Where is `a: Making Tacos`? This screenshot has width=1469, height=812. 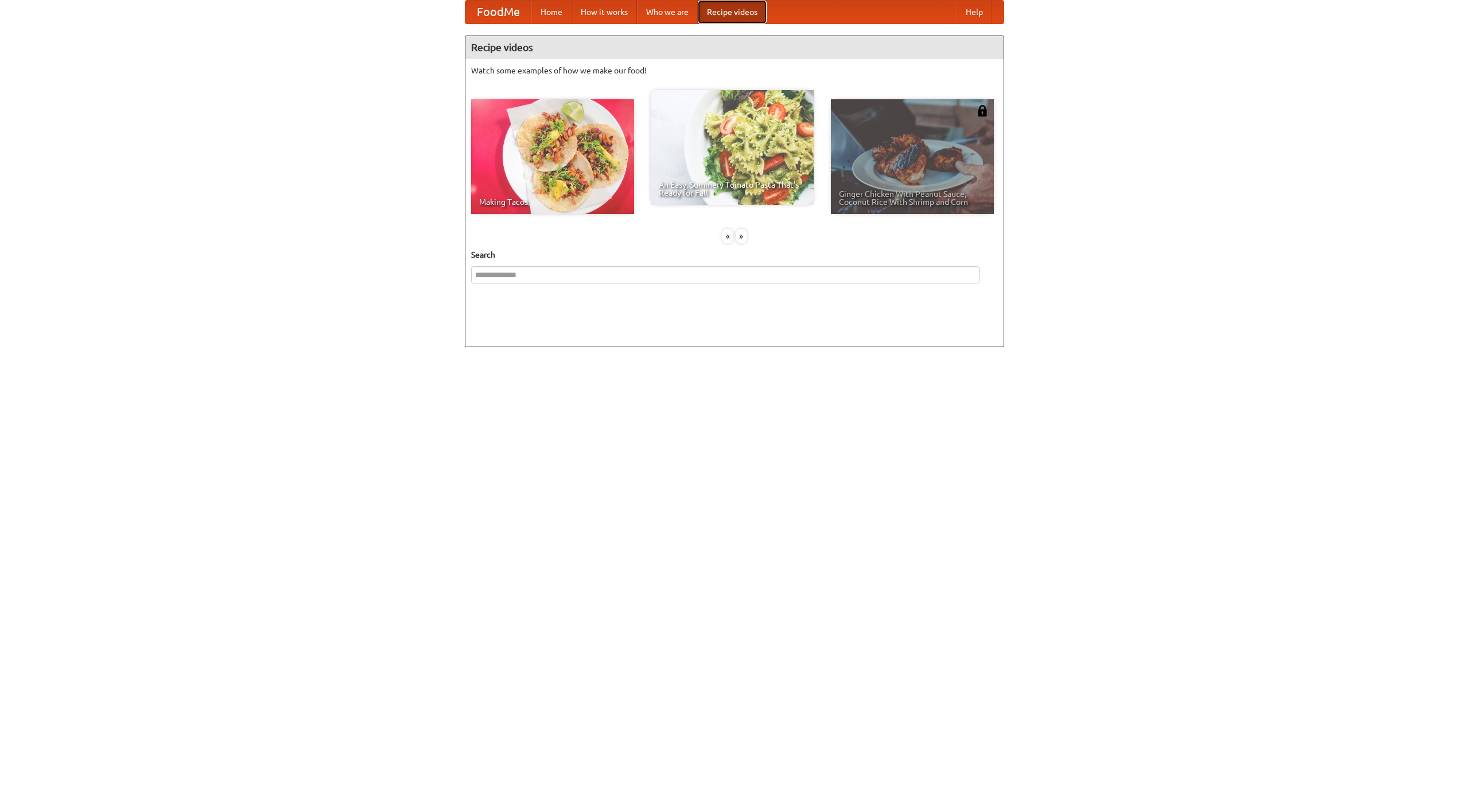
a: Making Tacos is located at coordinates (553, 157).